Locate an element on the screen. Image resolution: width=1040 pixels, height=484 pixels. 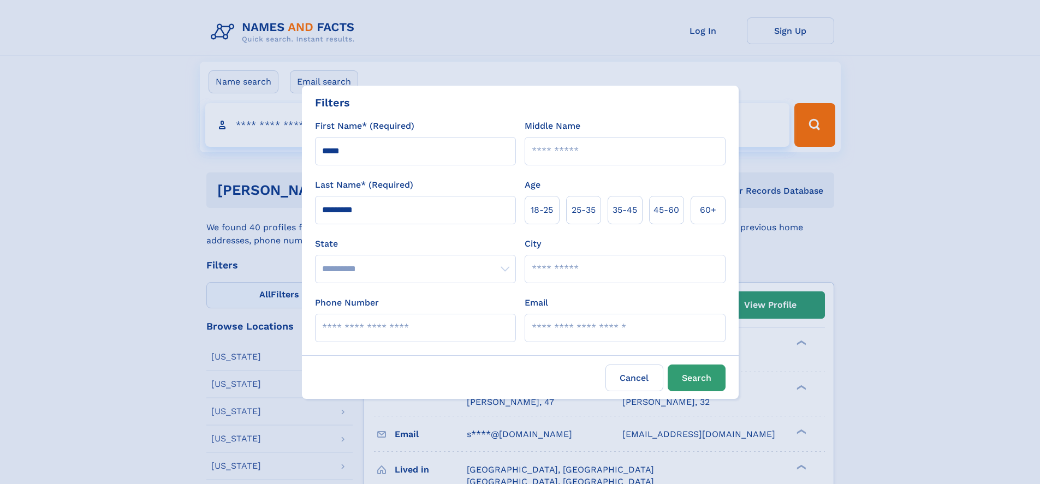
button: Search is located at coordinates (696, 378).